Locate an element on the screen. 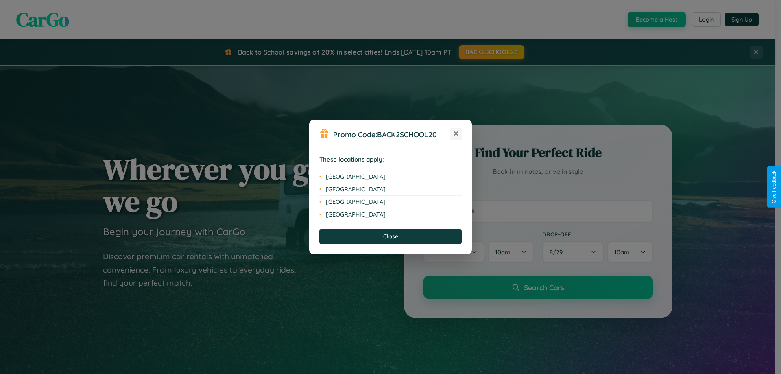 Image resolution: width=781 pixels, height=374 pixels. button: Close is located at coordinates (390, 236).